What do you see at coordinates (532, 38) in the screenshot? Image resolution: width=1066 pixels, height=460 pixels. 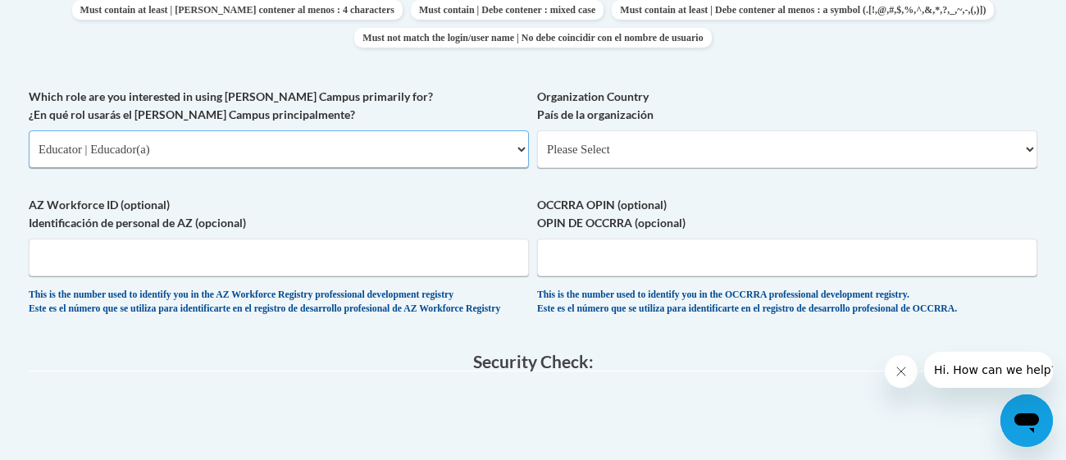 I see `span: Must not match the login/user name | No debe coincidir con el nombre de usuario` at bounding box center [532, 38].